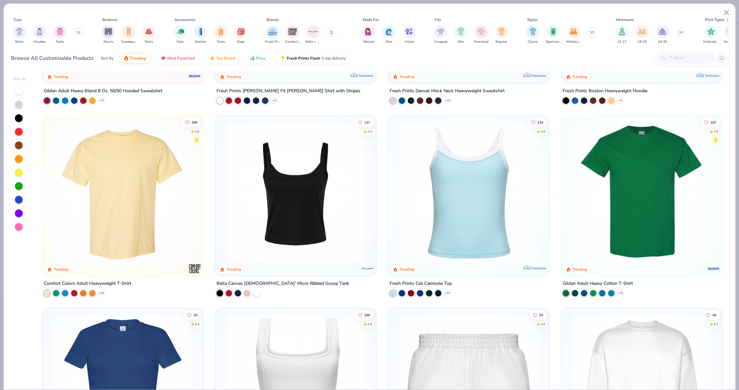 The height and width of the screenshot is (390, 739). Describe the element at coordinates (60, 31) in the screenshot. I see `img: Tanks Image` at that location.